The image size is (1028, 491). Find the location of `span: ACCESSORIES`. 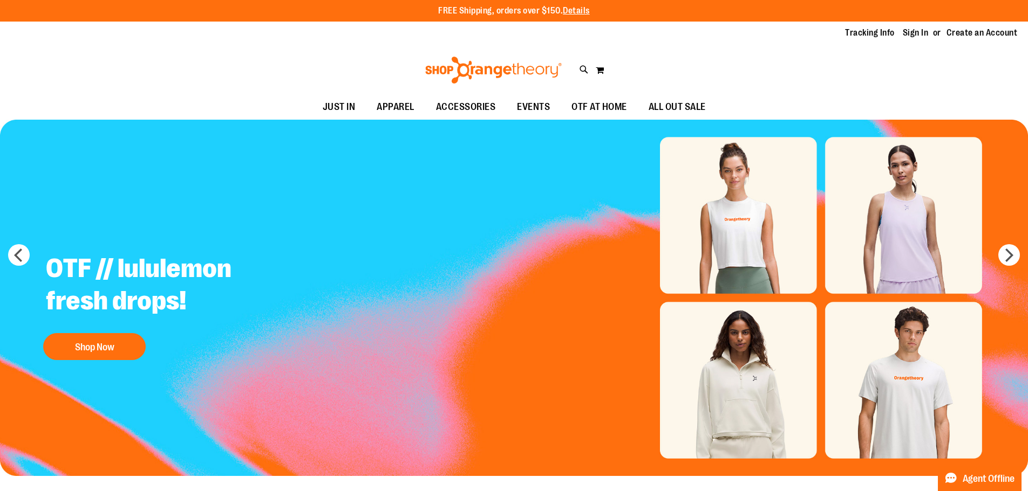

span: ACCESSORIES is located at coordinates (466, 107).